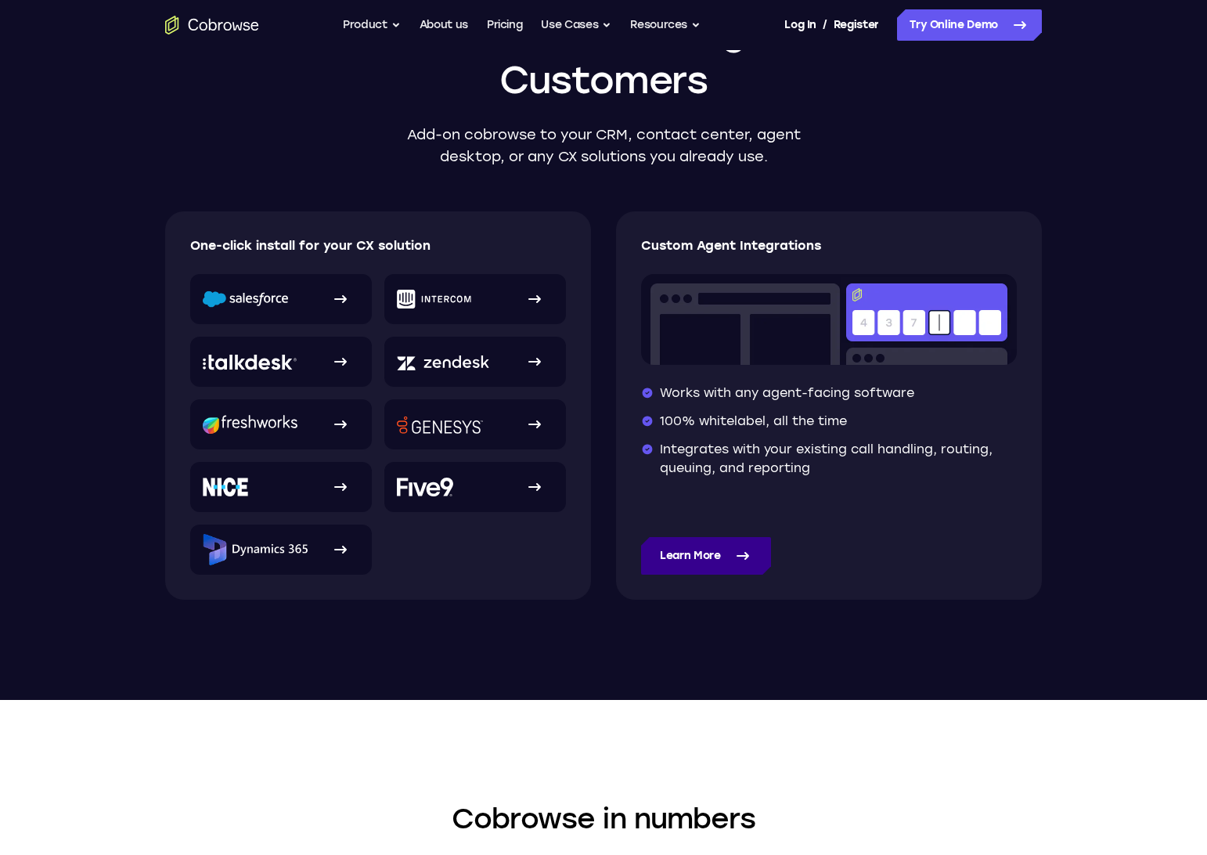 The height and width of the screenshot is (855, 1207). Describe the element at coordinates (250, 362) in the screenshot. I see `img: Talkdesk logo` at that location.